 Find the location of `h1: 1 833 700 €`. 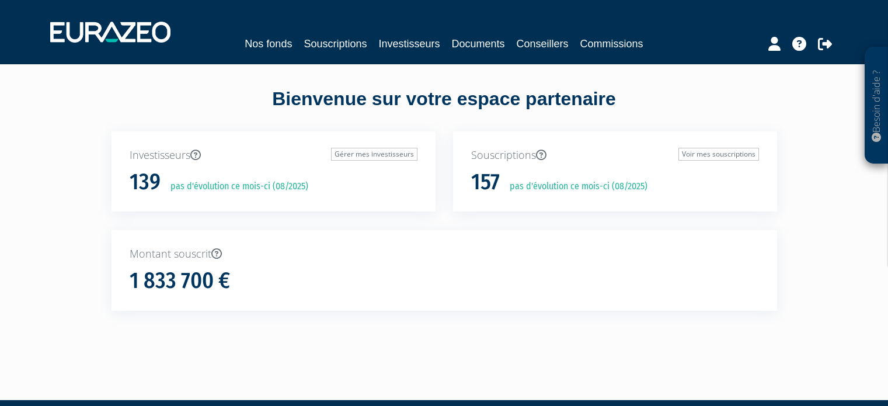

h1: 1 833 700 € is located at coordinates (180, 281).